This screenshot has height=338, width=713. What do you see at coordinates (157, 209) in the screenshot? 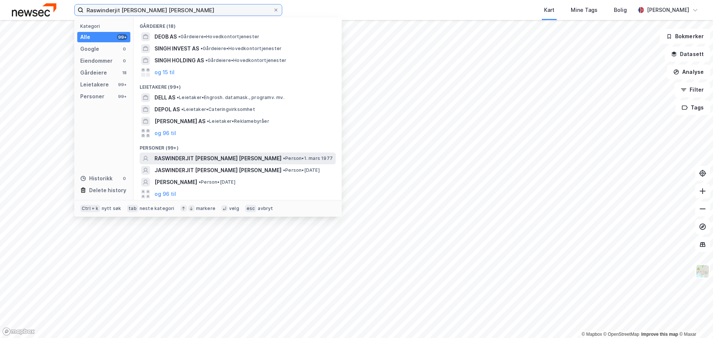
I see `div: neste kategori` at bounding box center [157, 209].